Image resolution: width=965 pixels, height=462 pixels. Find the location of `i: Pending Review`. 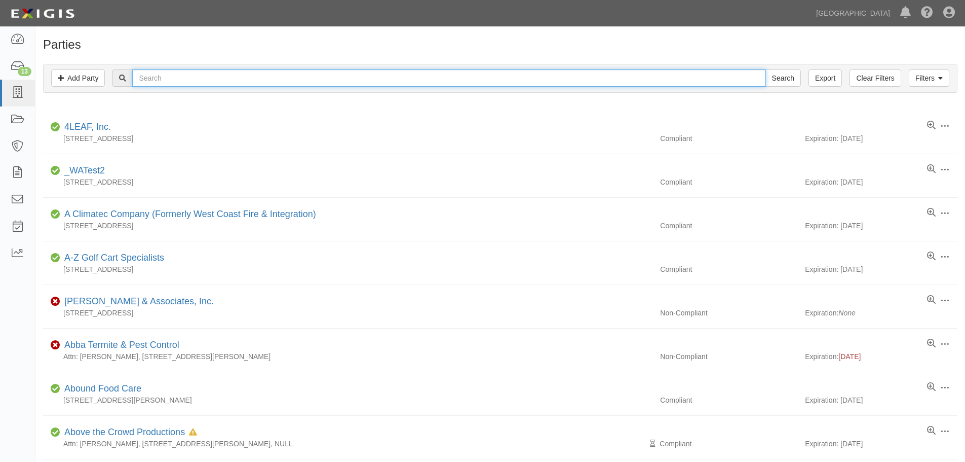

i: Pending Review is located at coordinates (653, 443).